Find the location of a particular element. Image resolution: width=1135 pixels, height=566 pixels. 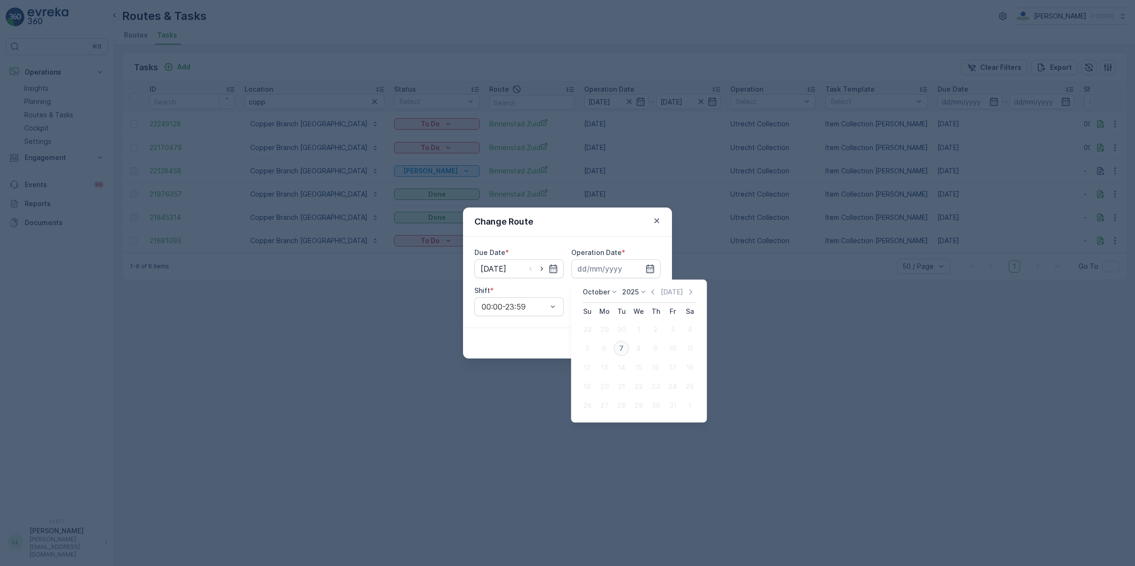

th: Saturday is located at coordinates (690, 311).